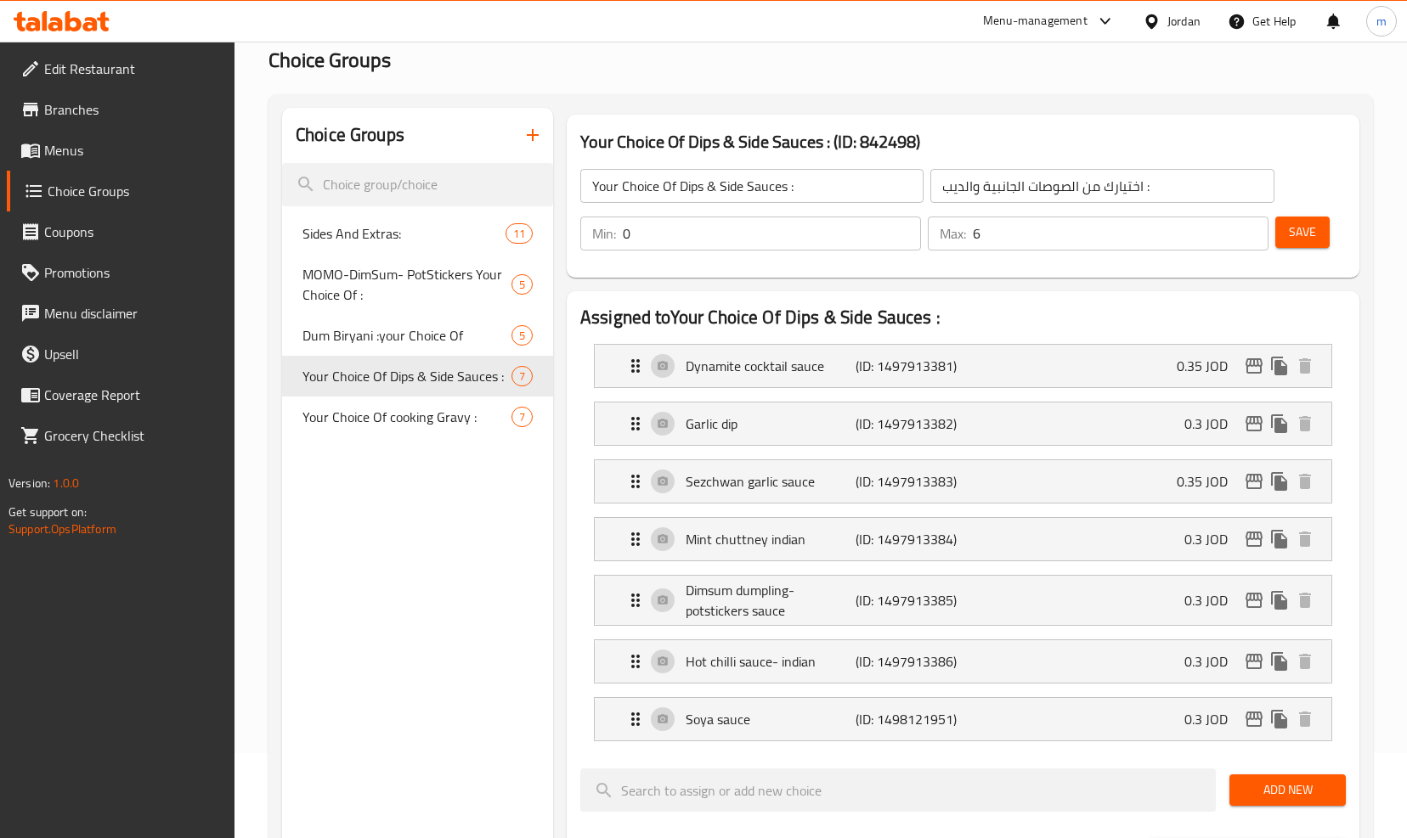 Image resolution: width=1407 pixels, height=838 pixels. I want to click on span: 7, so click(522, 417).